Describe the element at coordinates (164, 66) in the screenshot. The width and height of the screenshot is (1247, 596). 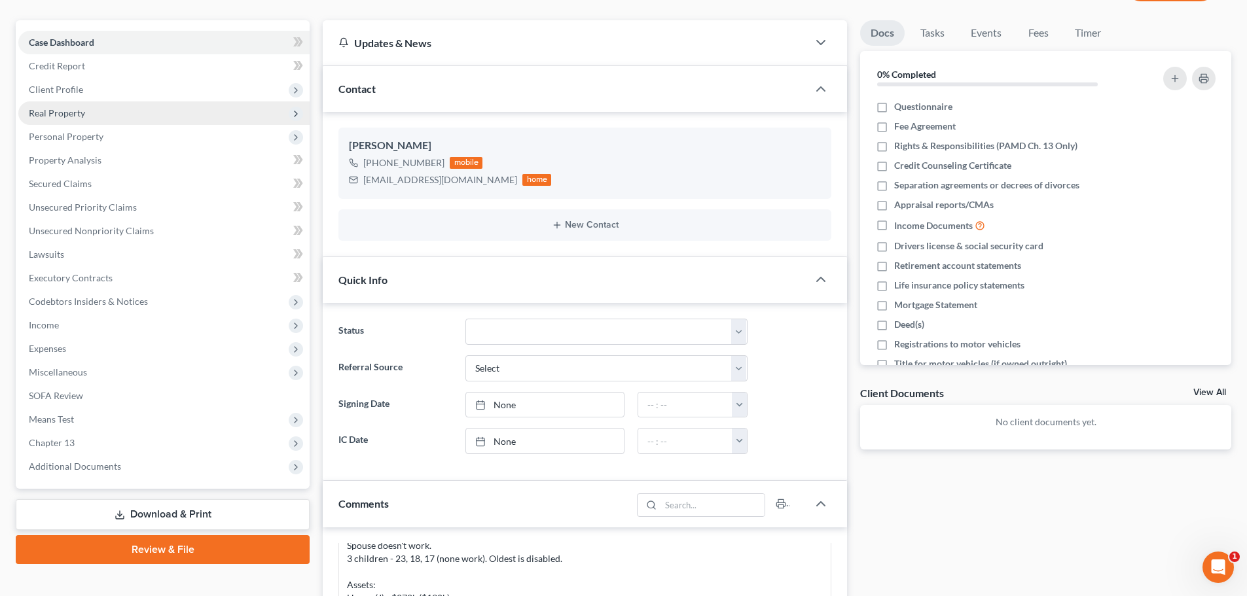
I see `a: Credit Report` at that location.